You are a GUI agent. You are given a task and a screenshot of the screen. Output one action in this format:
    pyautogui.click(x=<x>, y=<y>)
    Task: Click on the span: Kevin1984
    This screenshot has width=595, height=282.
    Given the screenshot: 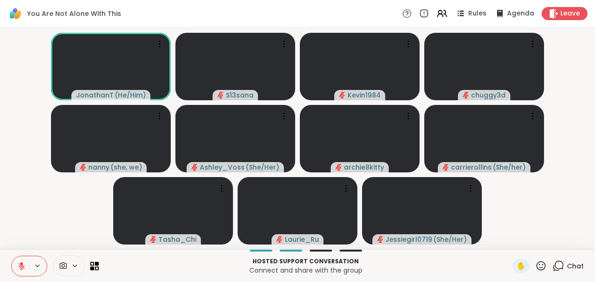 What is the action you would take?
    pyautogui.click(x=364, y=95)
    